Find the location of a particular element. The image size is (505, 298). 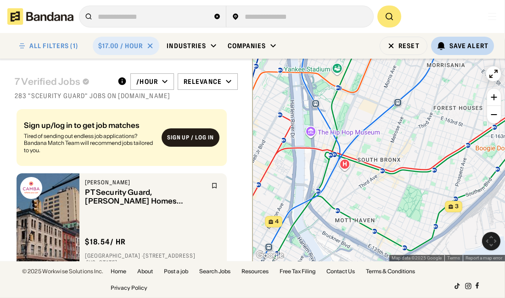

img: CAMBA logo is located at coordinates (31, 188).